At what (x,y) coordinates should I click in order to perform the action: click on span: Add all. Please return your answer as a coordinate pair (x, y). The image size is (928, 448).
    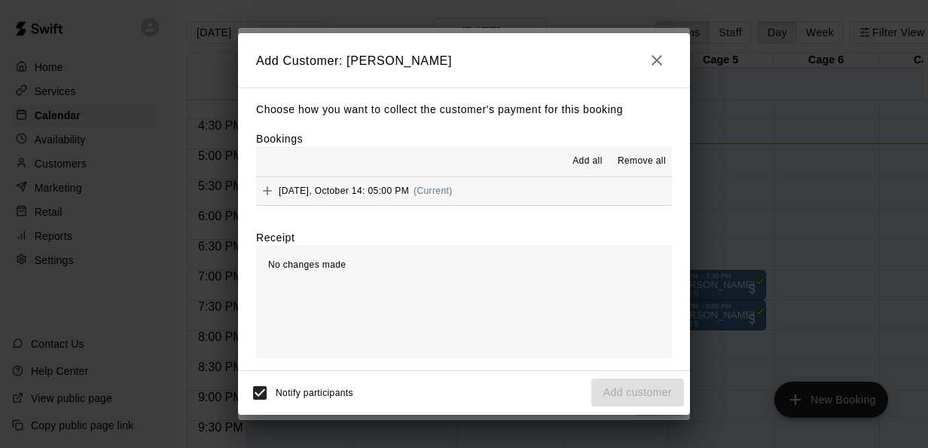
    Looking at the image, I should click on (588, 161).